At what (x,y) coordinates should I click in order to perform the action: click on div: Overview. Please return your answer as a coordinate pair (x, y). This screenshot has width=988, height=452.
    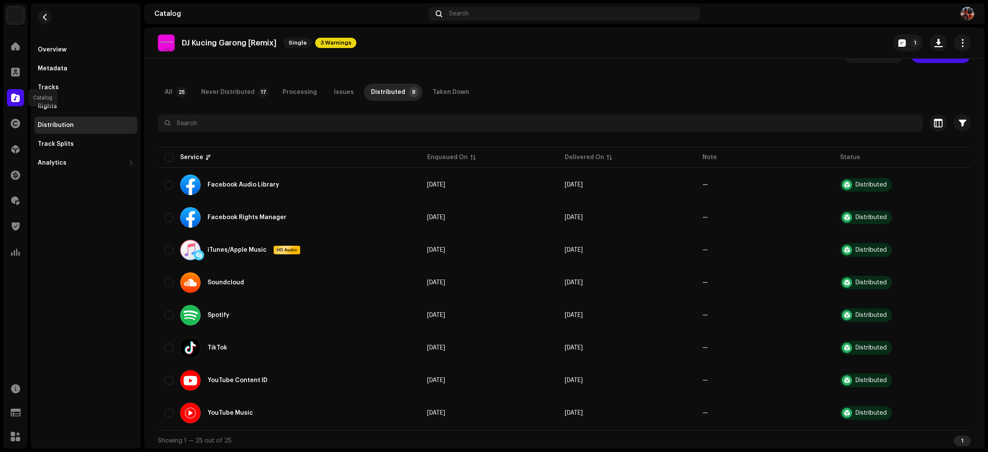
    Looking at the image, I should click on (52, 50).